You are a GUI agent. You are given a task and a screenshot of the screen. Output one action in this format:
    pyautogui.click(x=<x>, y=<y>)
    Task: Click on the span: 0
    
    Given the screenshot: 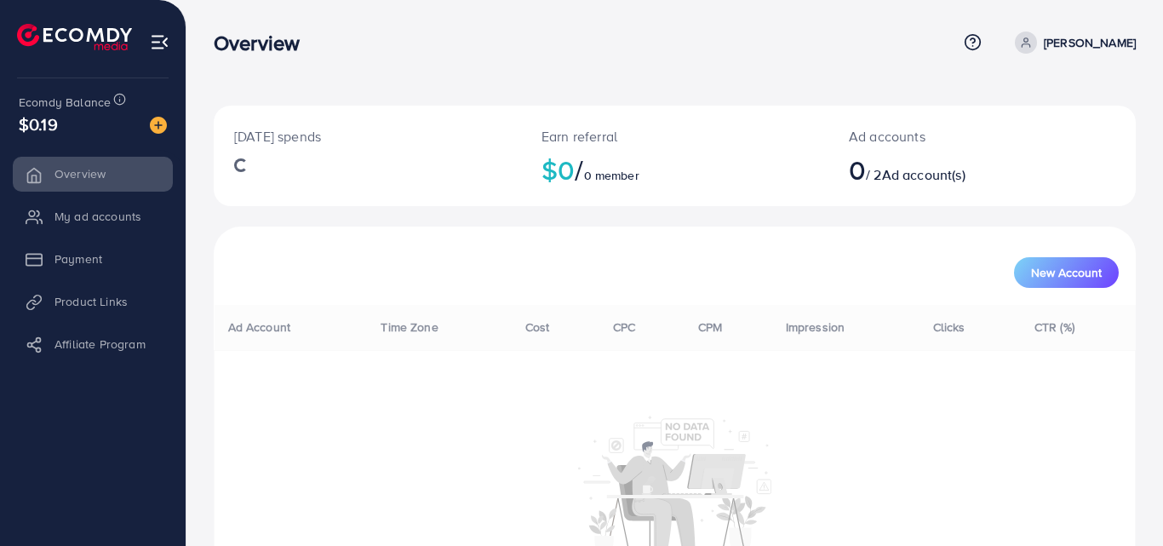 What is the action you would take?
    pyautogui.click(x=857, y=169)
    